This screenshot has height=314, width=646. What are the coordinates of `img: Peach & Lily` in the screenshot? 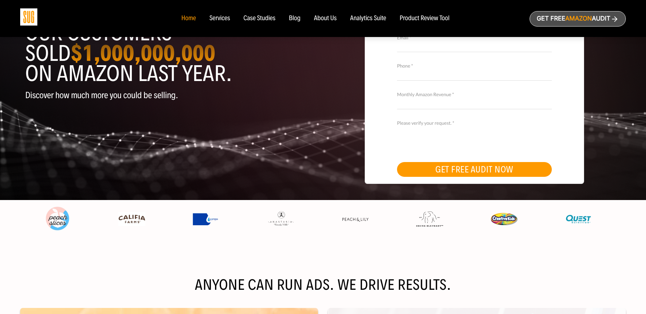 It's located at (355, 220).